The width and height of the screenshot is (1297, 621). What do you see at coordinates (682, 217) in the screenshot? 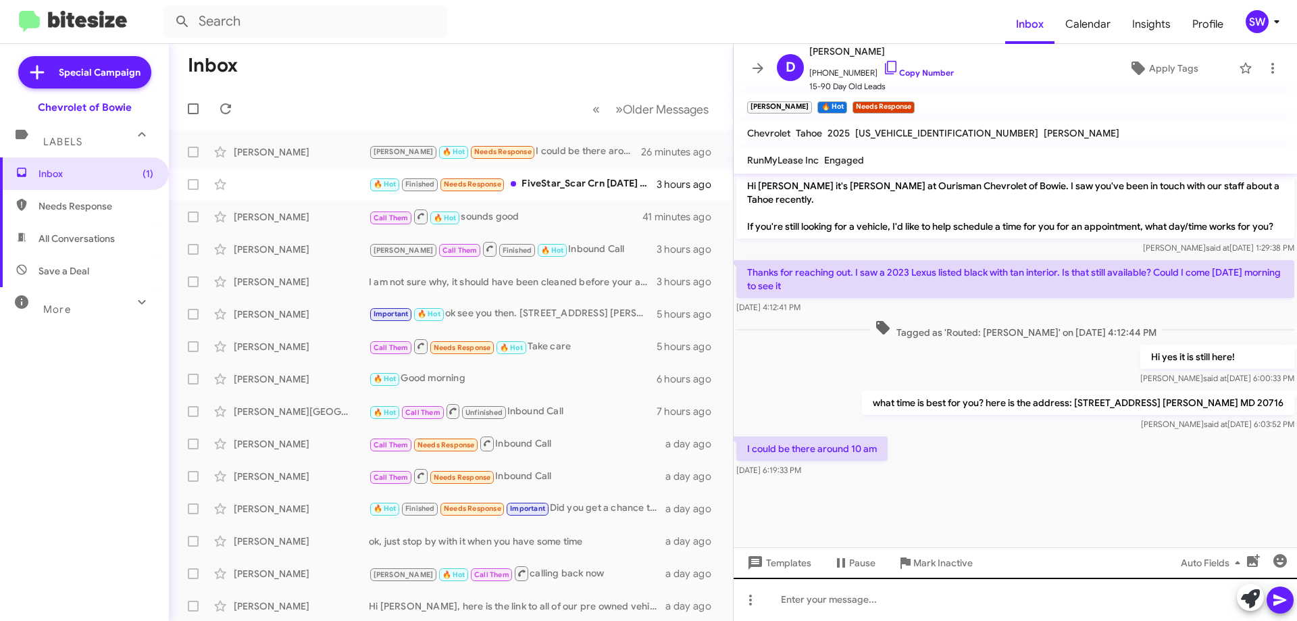
I see `div: 41 minutes ago` at bounding box center [682, 217].